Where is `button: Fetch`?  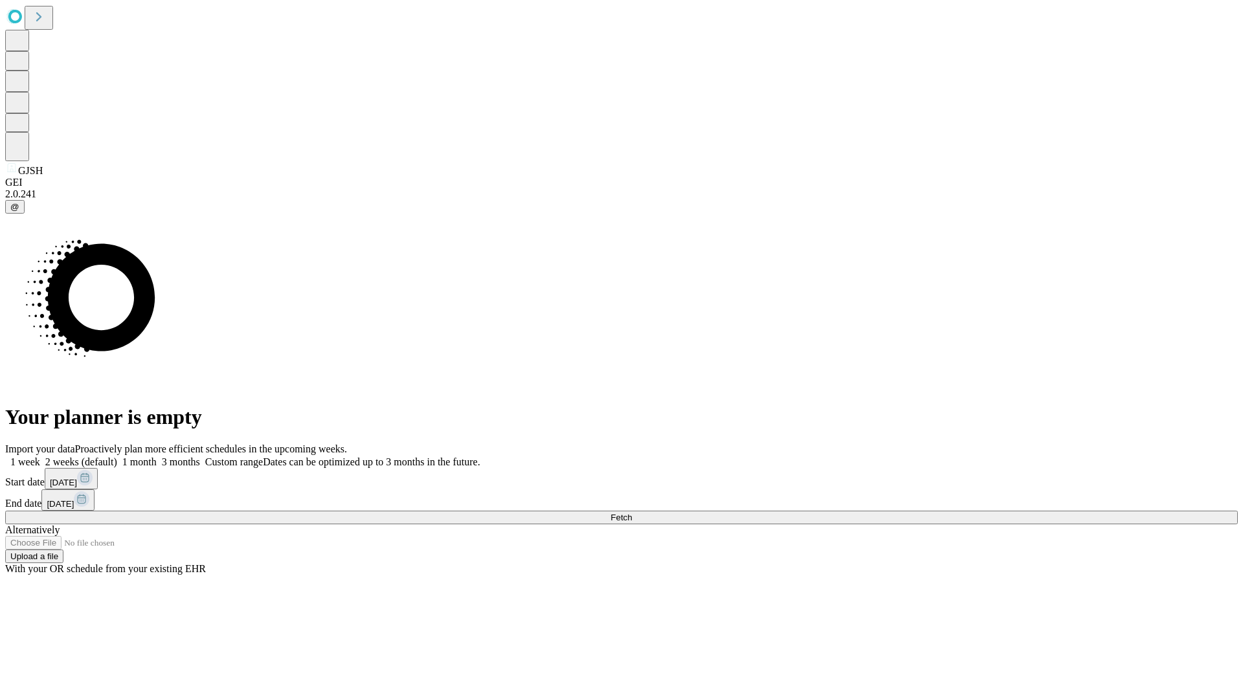 button: Fetch is located at coordinates (621, 517).